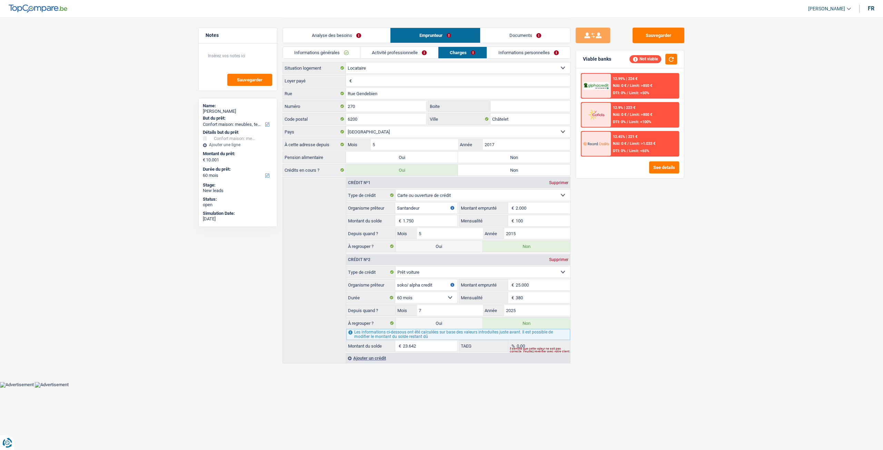 Image resolution: width=883 pixels, height=450 pixels. What do you see at coordinates (371, 298) in the screenshot?
I see `label: Durée` at bounding box center [371, 298].